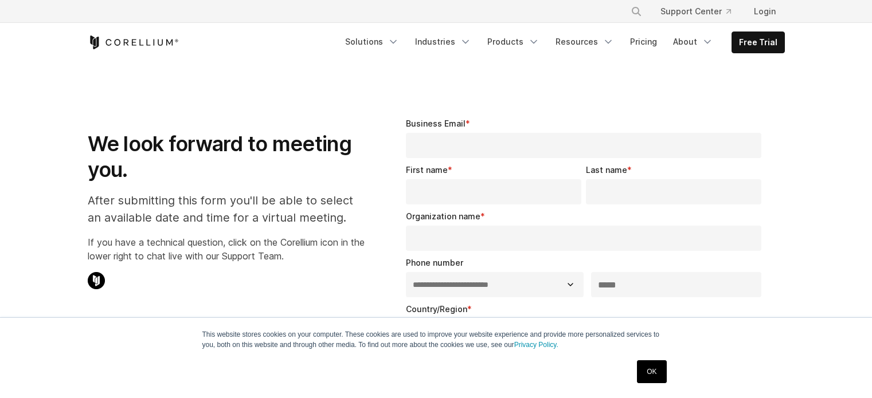 The image size is (872, 398). What do you see at coordinates (606, 170) in the screenshot?
I see `span: Last name` at bounding box center [606, 170].